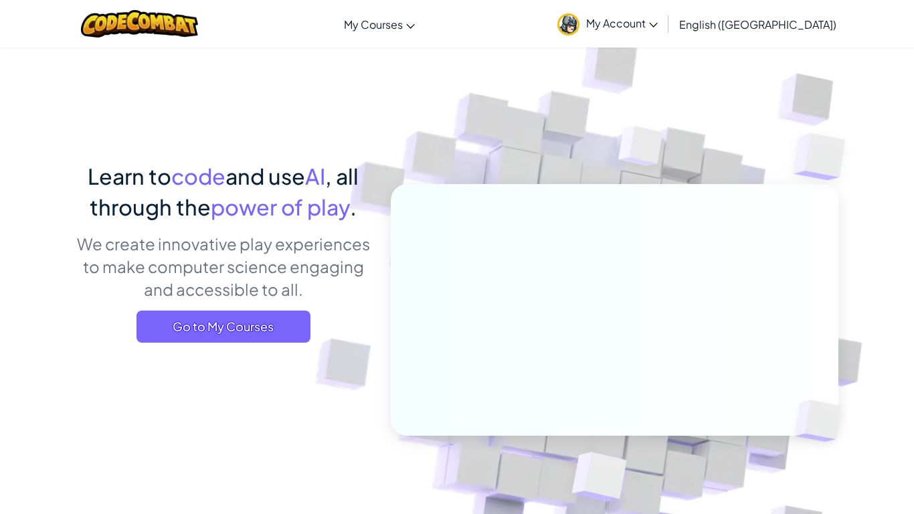 This screenshot has width=914, height=514. Describe the element at coordinates (198, 176) in the screenshot. I see `span: code` at that location.